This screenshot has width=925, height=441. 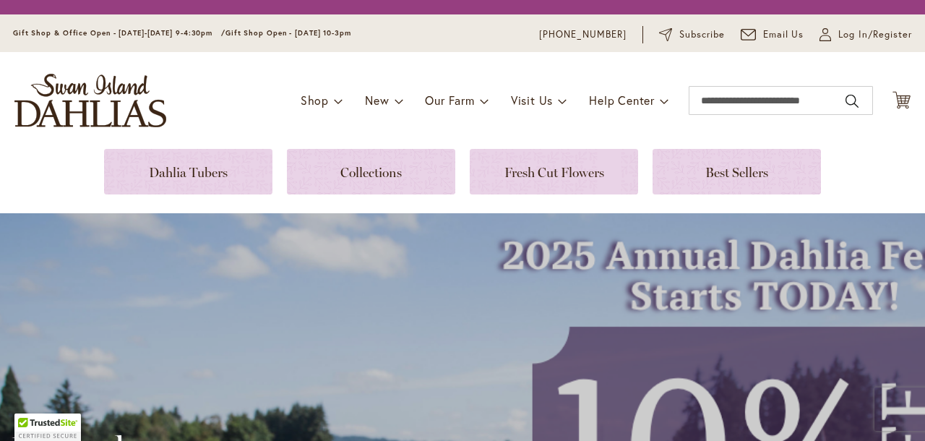 I want to click on span: Visit Us, so click(x=532, y=100).